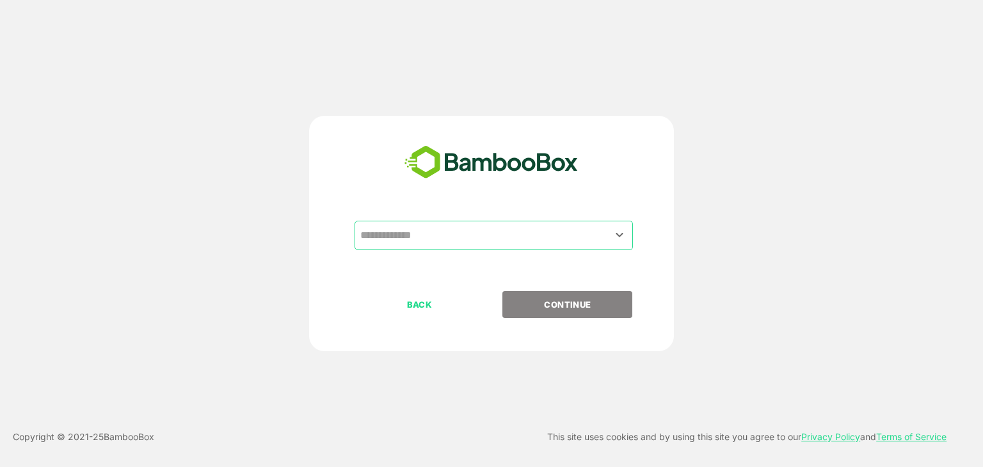  What do you see at coordinates (567, 305) in the screenshot?
I see `button: CONTINUE` at bounding box center [567, 305].